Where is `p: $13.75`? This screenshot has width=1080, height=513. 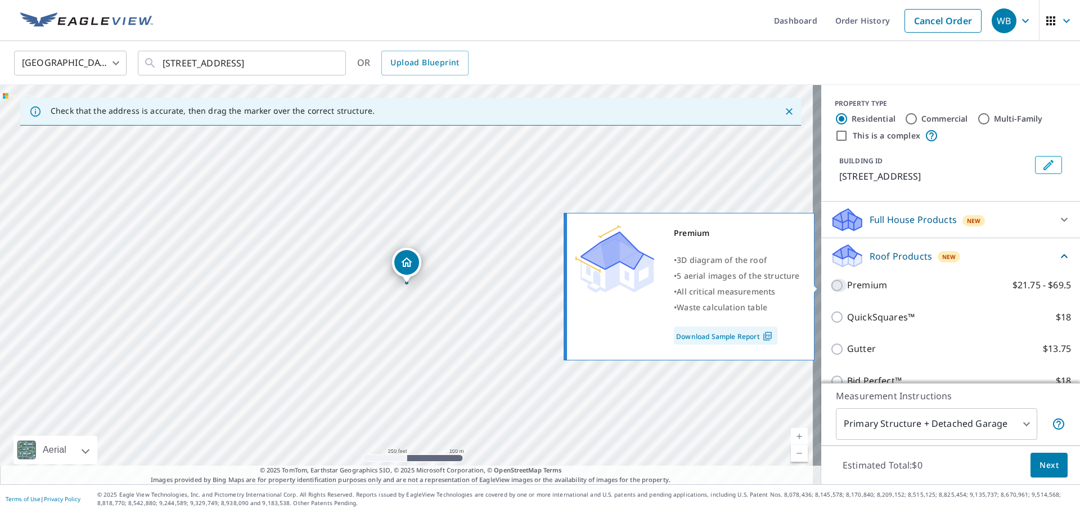
p: $13.75 is located at coordinates (1057, 348).